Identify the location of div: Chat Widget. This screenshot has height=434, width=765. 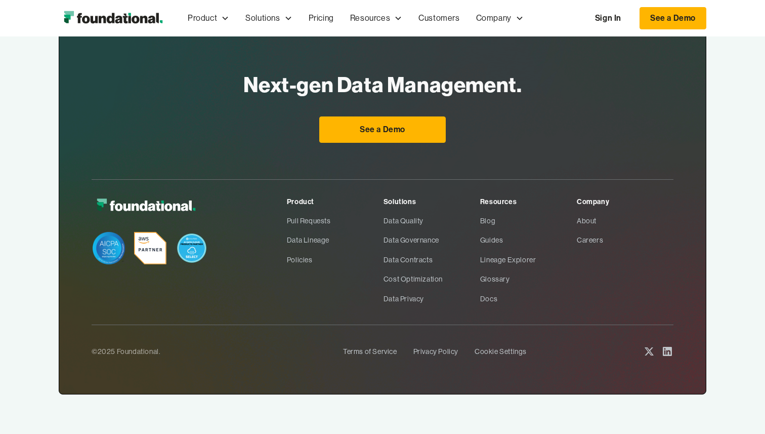
(740, 409).